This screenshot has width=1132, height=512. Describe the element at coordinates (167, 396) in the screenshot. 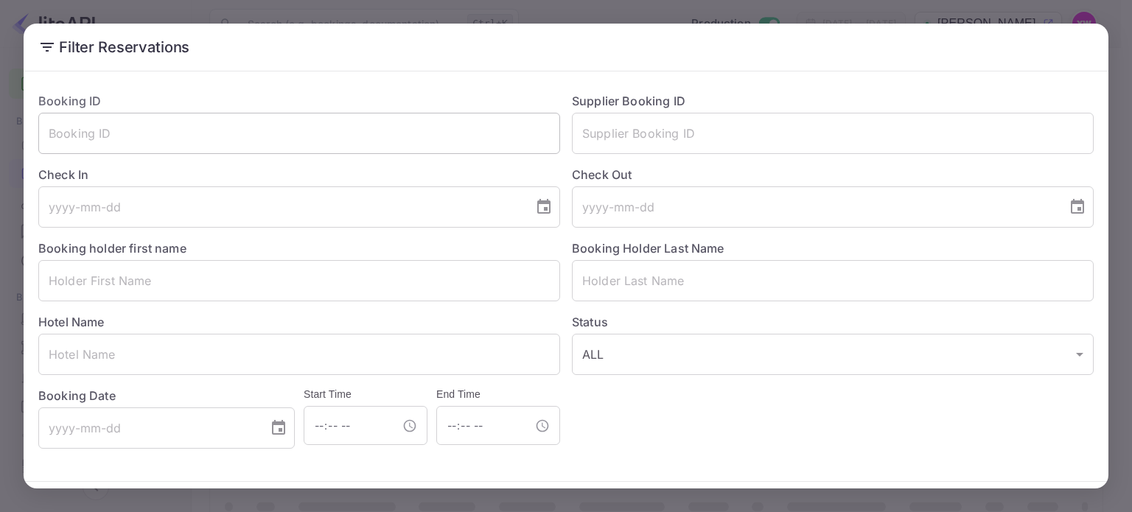

I see `label: Booking Date` at that location.